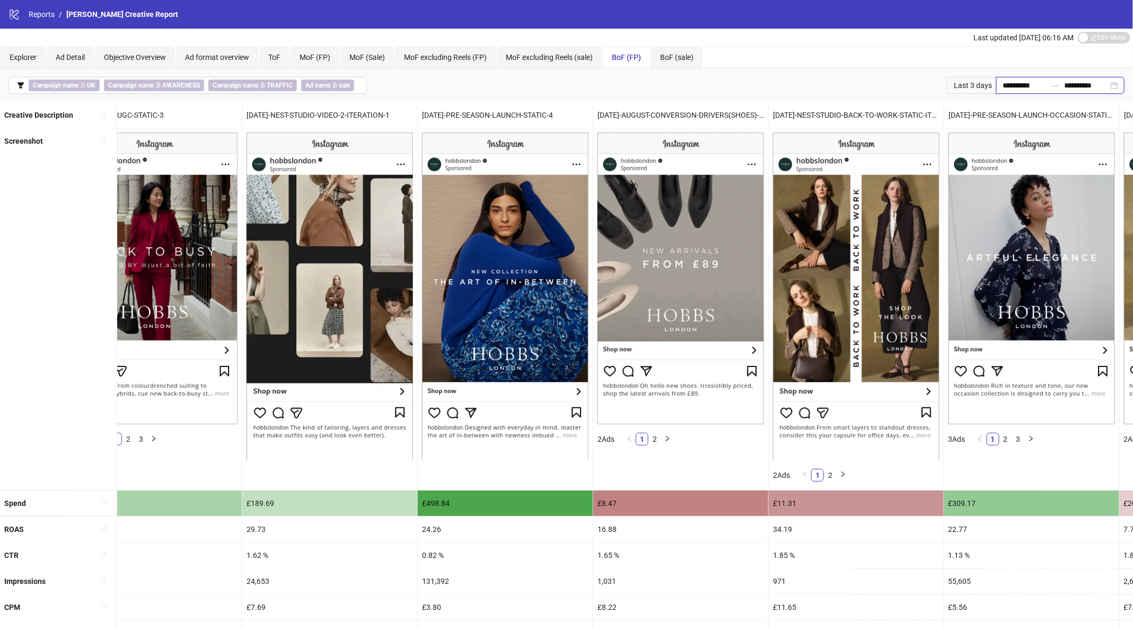 This screenshot has width=1133, height=629. Describe the element at coordinates (154, 529) in the screenshot. I see `div: 30.53` at that location.